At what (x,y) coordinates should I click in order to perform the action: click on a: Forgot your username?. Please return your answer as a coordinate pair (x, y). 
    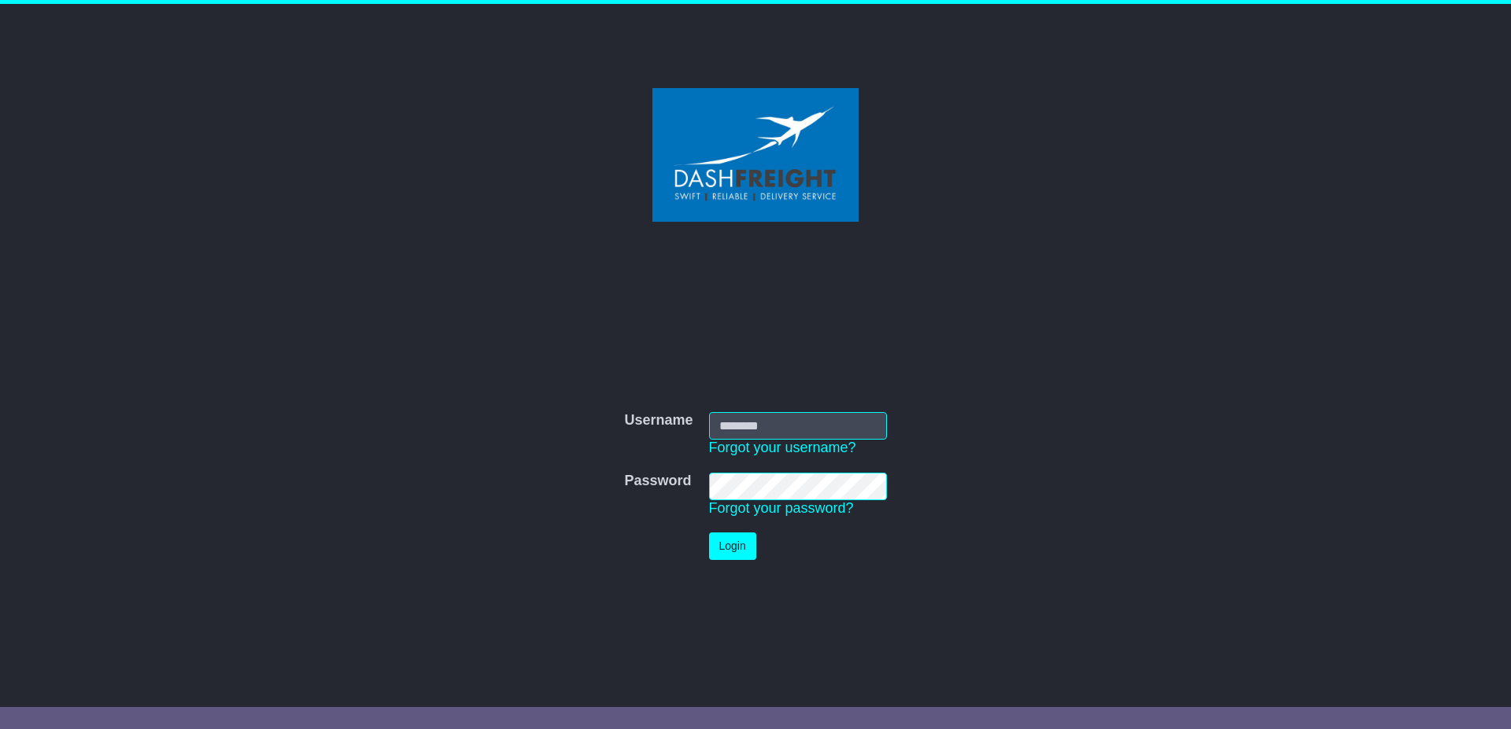
    Looking at the image, I should click on (782, 448).